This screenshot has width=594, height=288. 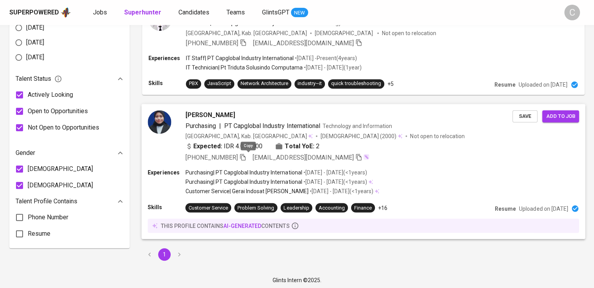 I want to click on span: Open to Opportunities, so click(x=58, y=111).